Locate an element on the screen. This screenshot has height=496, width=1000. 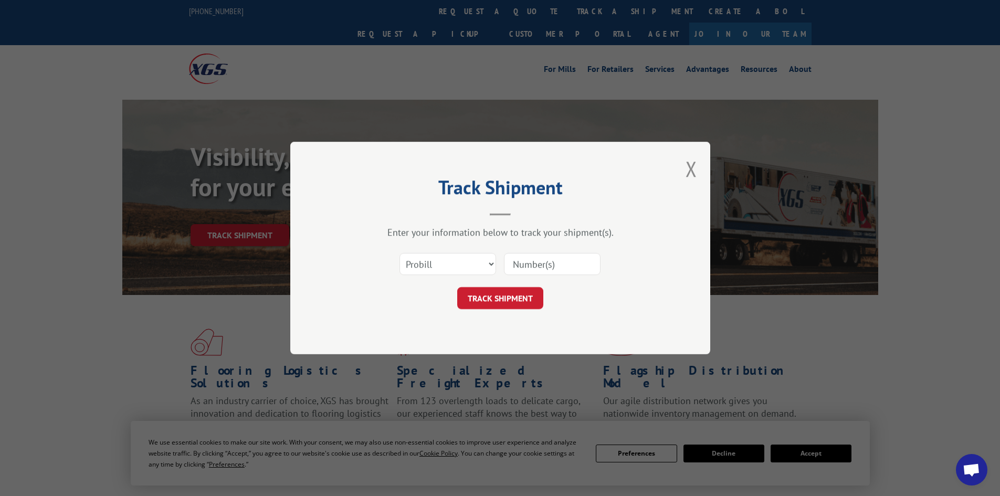
button: Close modal is located at coordinates (691, 168).